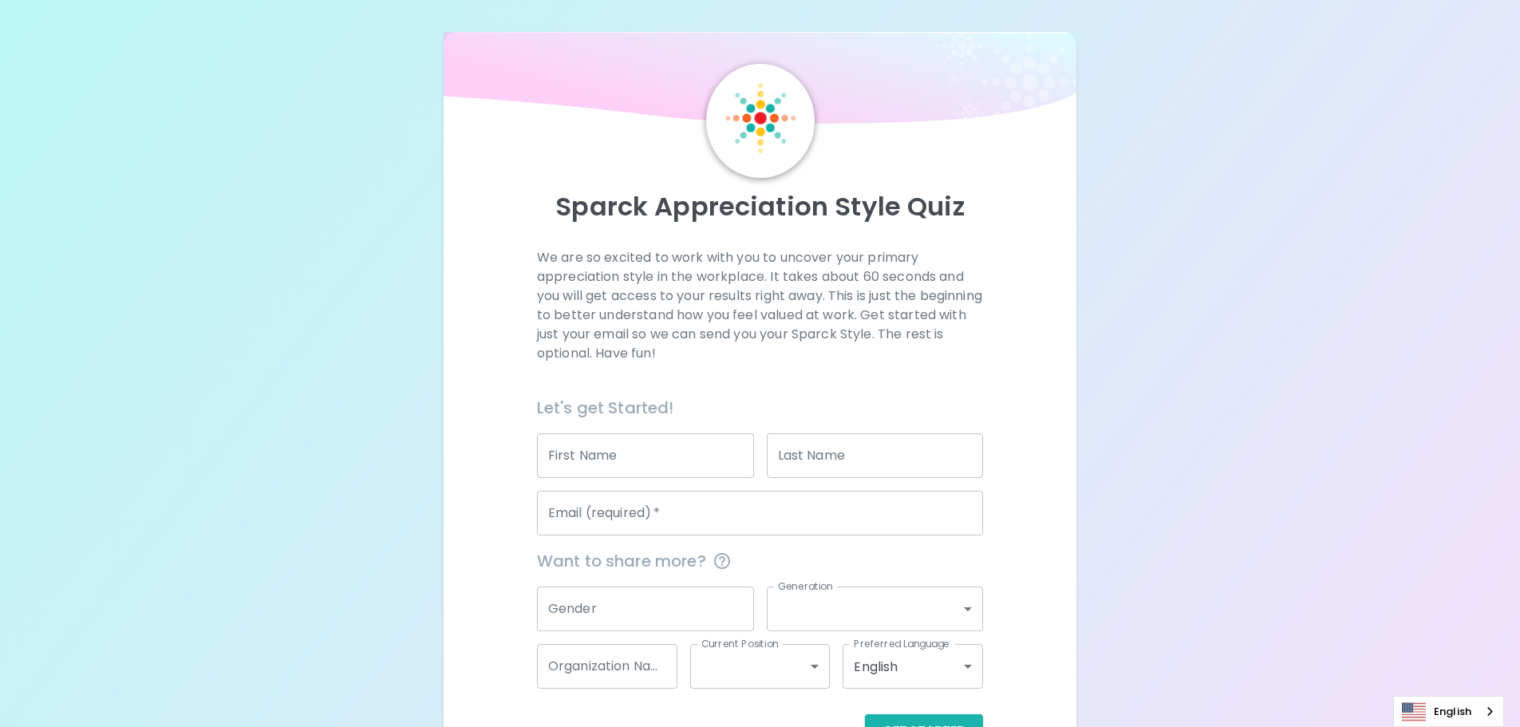 The height and width of the screenshot is (727, 1520). What do you see at coordinates (805, 586) in the screenshot?
I see `label: Generation` at bounding box center [805, 586].